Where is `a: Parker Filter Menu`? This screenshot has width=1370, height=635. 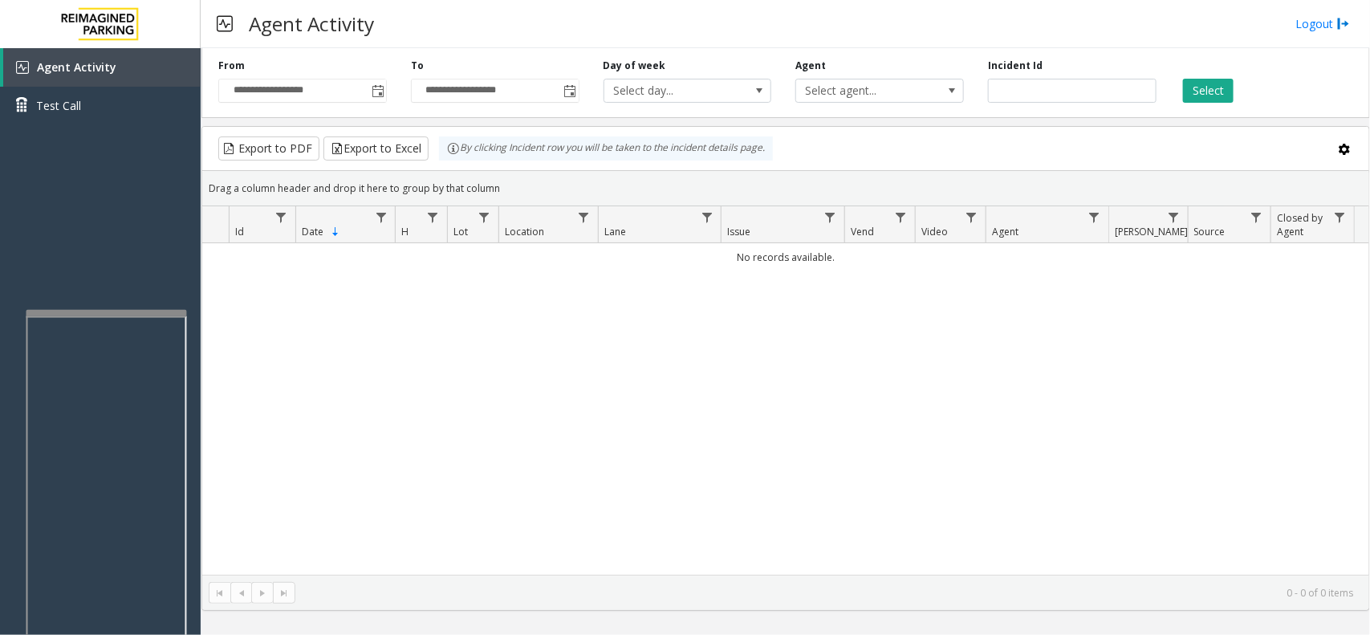
a: Parker Filter Menu is located at coordinates (1173, 217).